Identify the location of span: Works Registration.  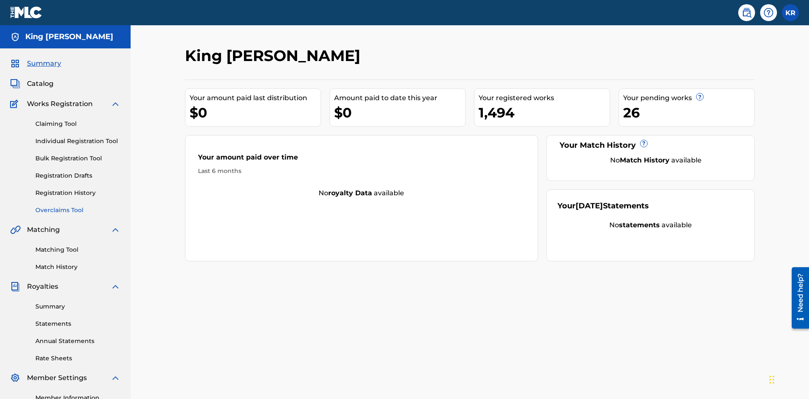
(60, 104).